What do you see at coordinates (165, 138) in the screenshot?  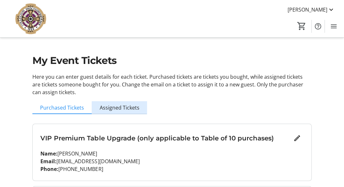 I see `h3: VIP Premium Table Upgrade (only applicable to Table of 10 purchases)` at bounding box center [165, 138].